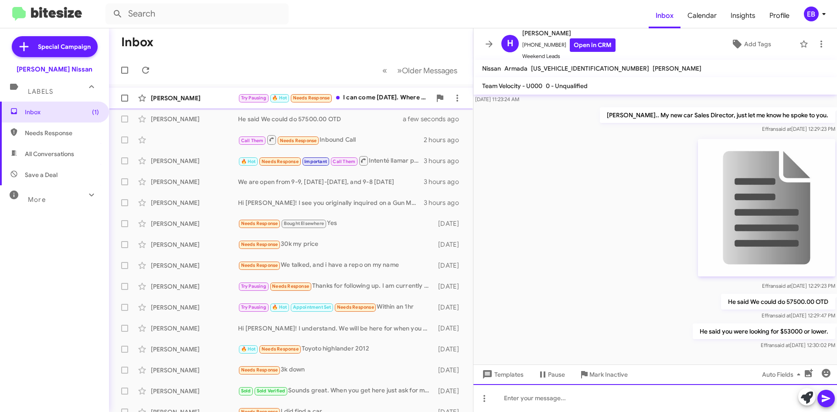  What do you see at coordinates (336, 286) in the screenshot?
I see `div: Thanks for following up. I am currently not looking. Will let you know when I'm ready` at bounding box center [336, 286].